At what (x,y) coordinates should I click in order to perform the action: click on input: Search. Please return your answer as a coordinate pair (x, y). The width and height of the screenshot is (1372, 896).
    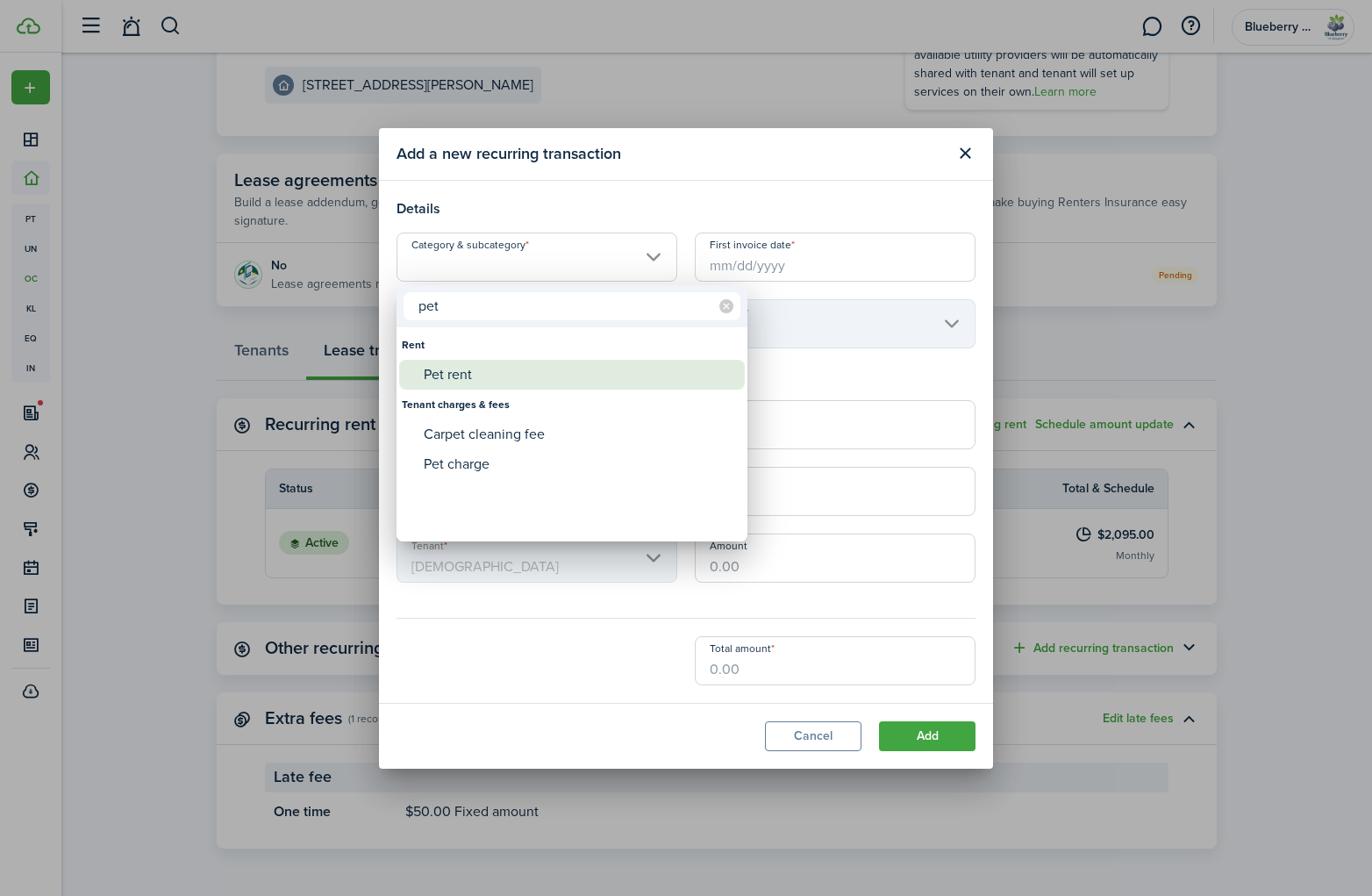
    Looking at the image, I should click on (572, 307).